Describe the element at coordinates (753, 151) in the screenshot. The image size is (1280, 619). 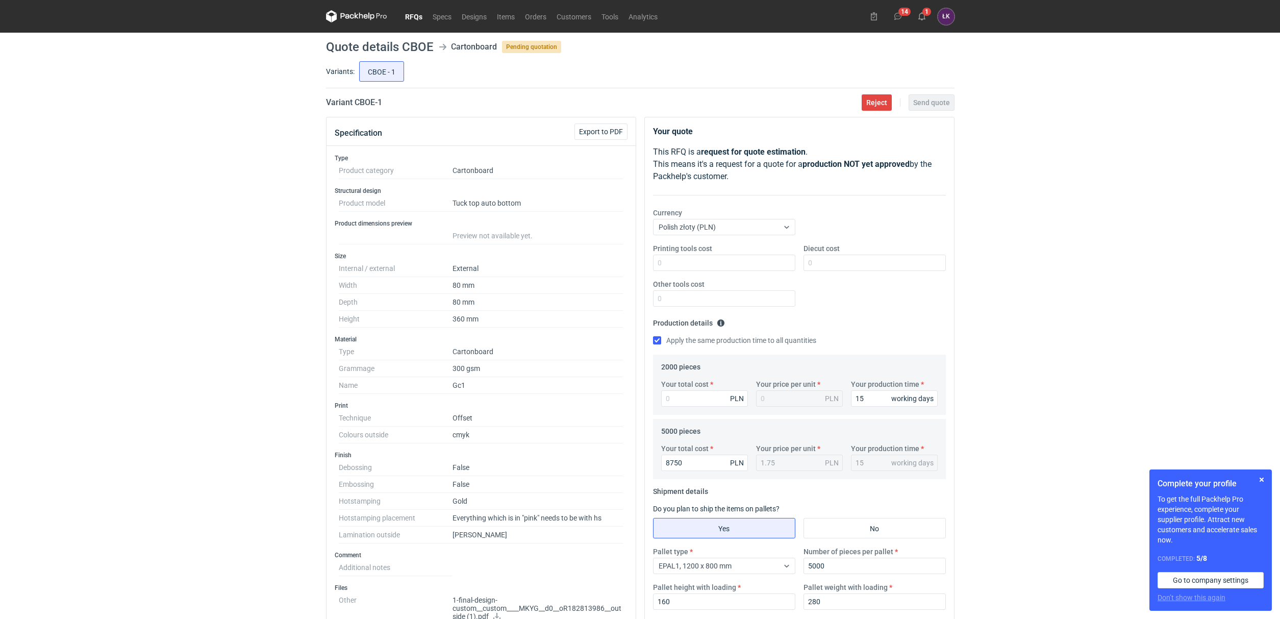
I see `strong: request for quote estimation` at that location.